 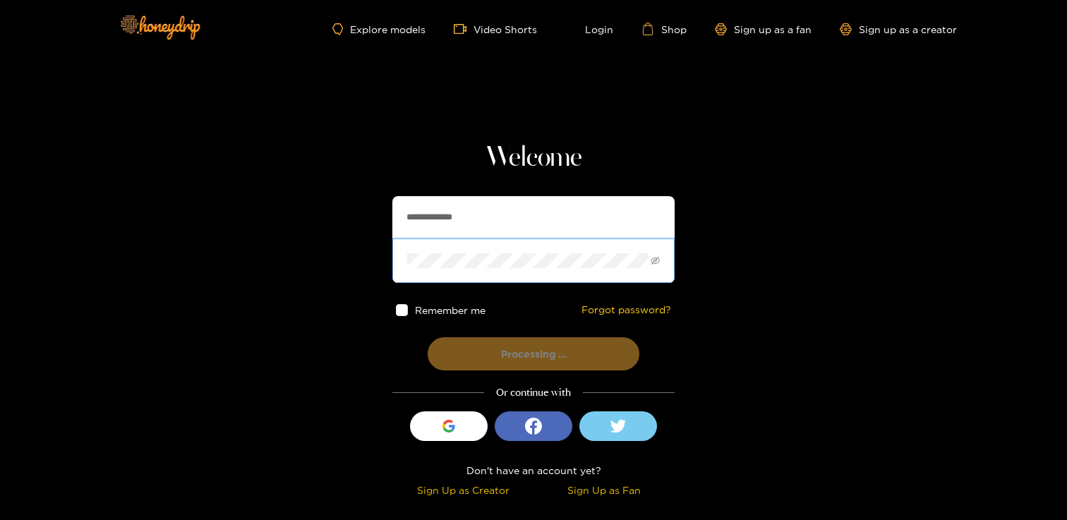 What do you see at coordinates (664, 29) in the screenshot?
I see `a: Shop` at bounding box center [664, 29].